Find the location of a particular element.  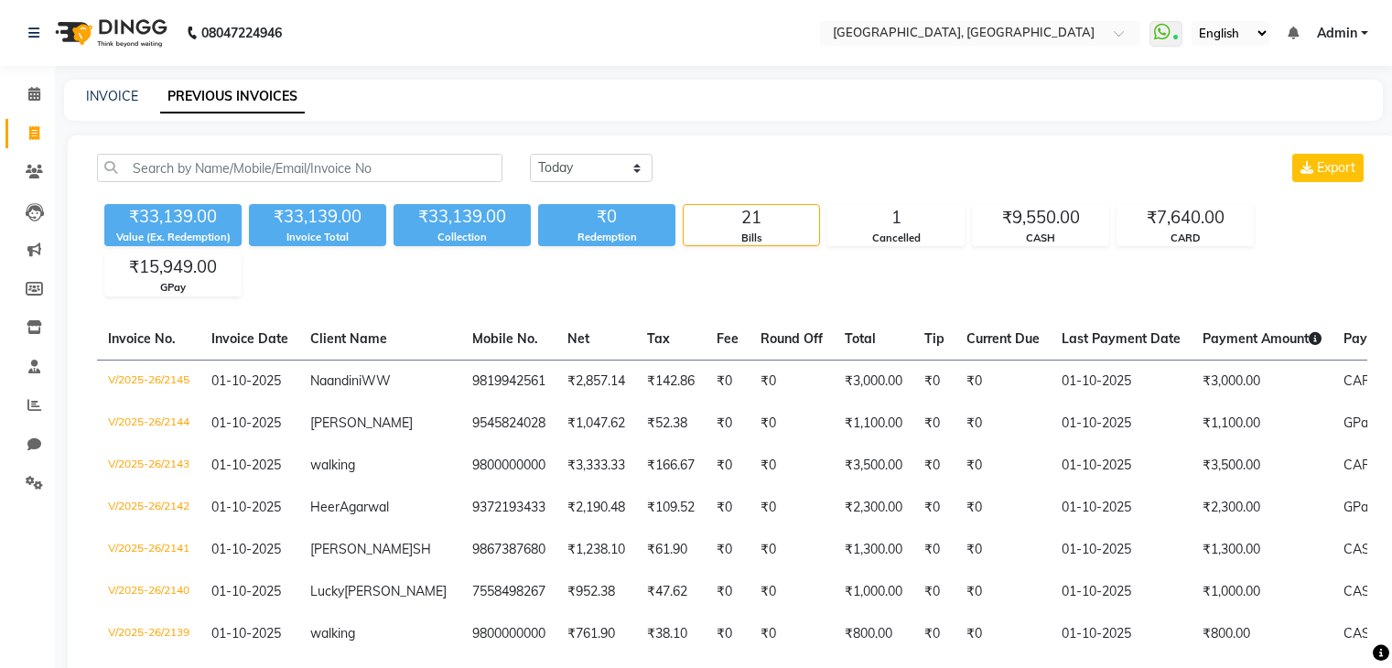

div: Invoice Total is located at coordinates (318, 237).